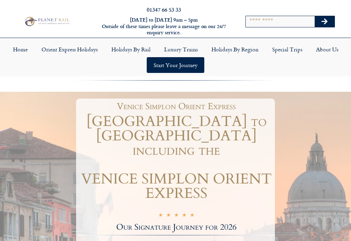 The height and width of the screenshot is (241, 351). Describe the element at coordinates (70, 49) in the screenshot. I see `a: Orient Express Holidays` at that location.